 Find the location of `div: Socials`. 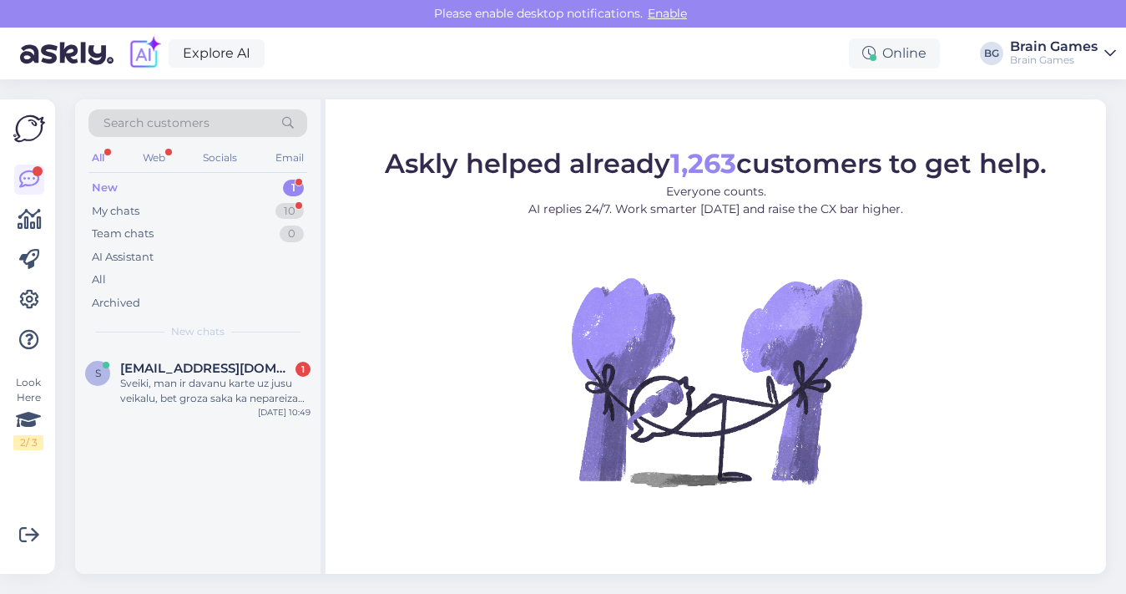

div: Socials is located at coordinates (220, 158).